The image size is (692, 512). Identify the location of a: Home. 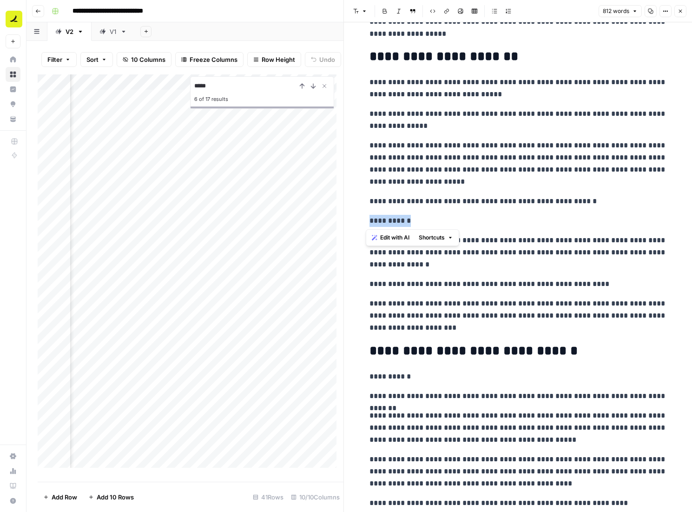
(13, 59).